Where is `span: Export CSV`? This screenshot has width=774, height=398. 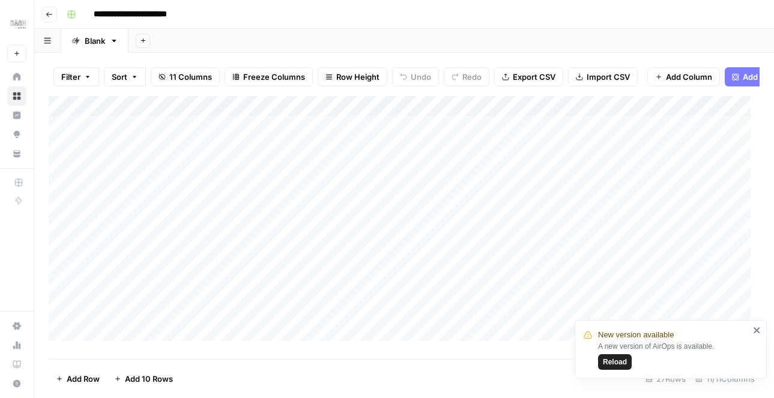
span: Export CSV is located at coordinates (534, 77).